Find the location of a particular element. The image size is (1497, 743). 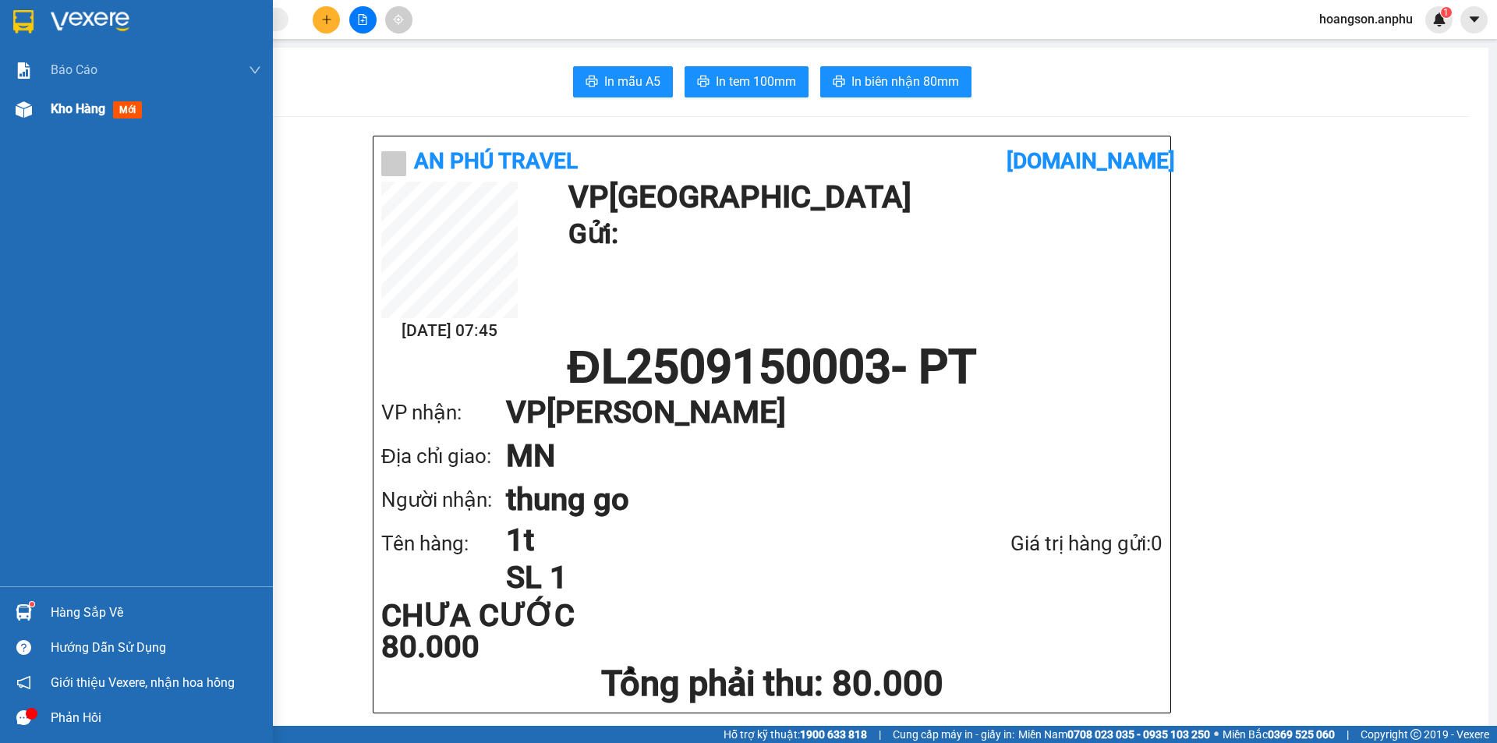

img: solution-icon is located at coordinates (23, 70).